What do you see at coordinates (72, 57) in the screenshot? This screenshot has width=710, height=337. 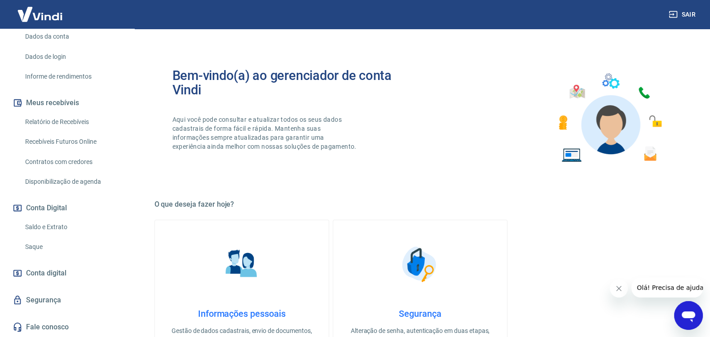 I see `a: Dados de login` at bounding box center [72, 57].